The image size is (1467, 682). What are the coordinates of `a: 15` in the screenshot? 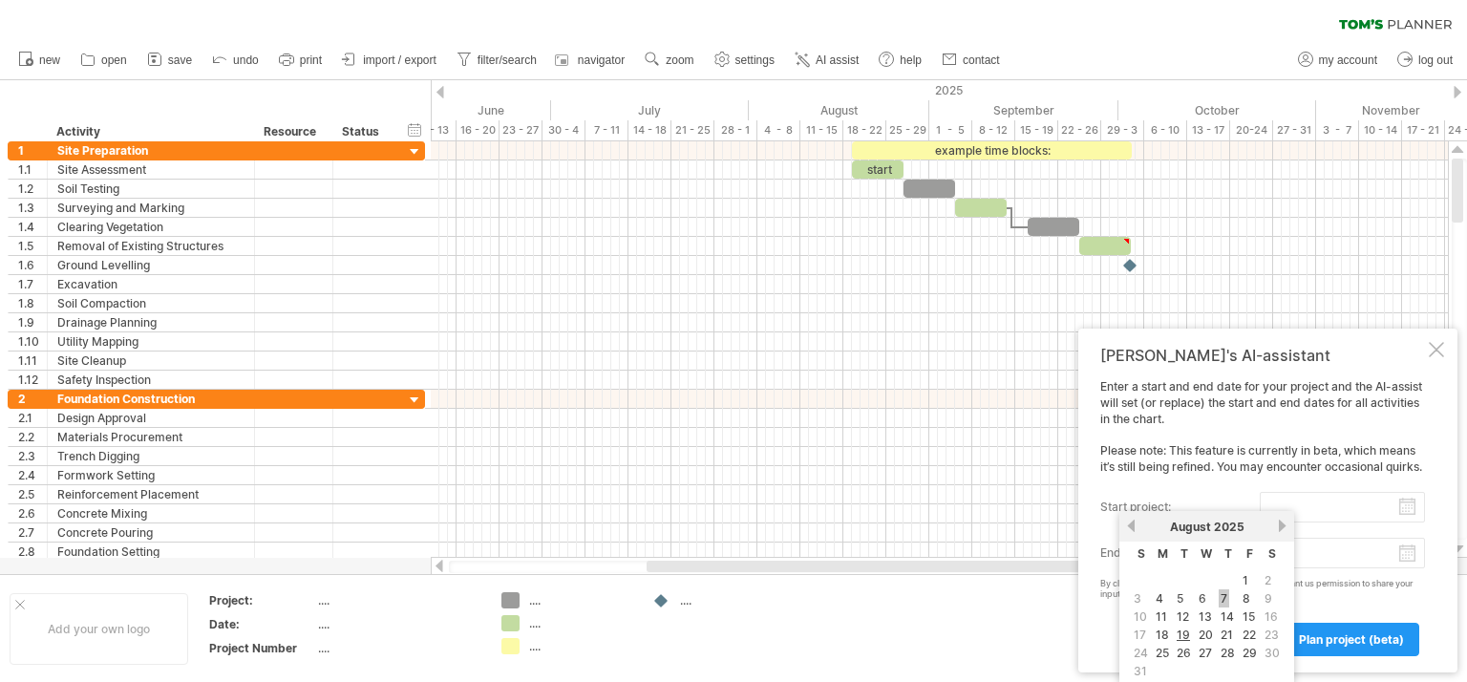 It's located at (1248, 616).